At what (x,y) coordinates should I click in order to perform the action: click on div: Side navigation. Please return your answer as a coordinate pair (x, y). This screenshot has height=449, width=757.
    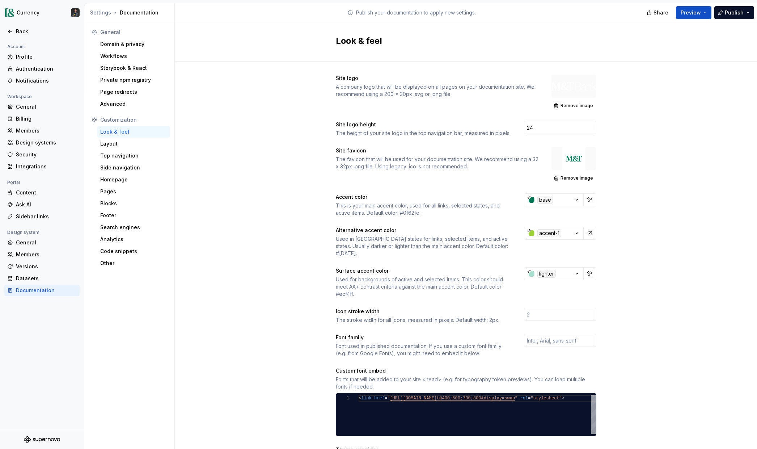
    Looking at the image, I should click on (133, 167).